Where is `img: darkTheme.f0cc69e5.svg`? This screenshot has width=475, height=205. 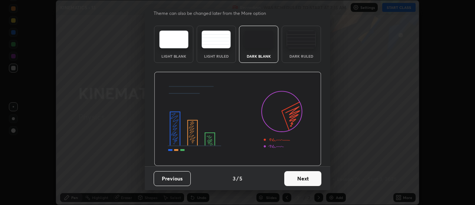 img: darkTheme.f0cc69e5.svg is located at coordinates (259, 39).